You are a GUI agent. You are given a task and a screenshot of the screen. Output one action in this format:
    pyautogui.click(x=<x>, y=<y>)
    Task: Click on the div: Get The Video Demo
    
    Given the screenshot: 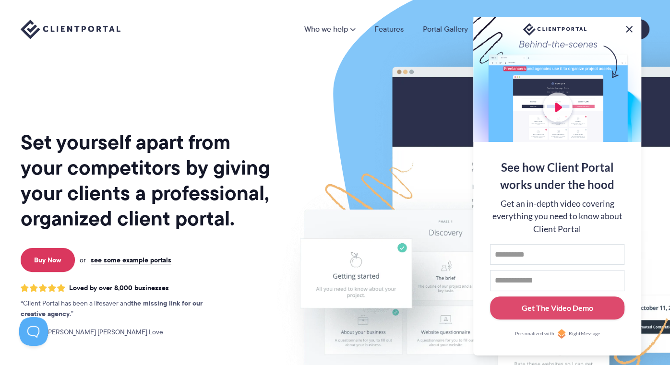 What is the action you would take?
    pyautogui.click(x=557, y=308)
    